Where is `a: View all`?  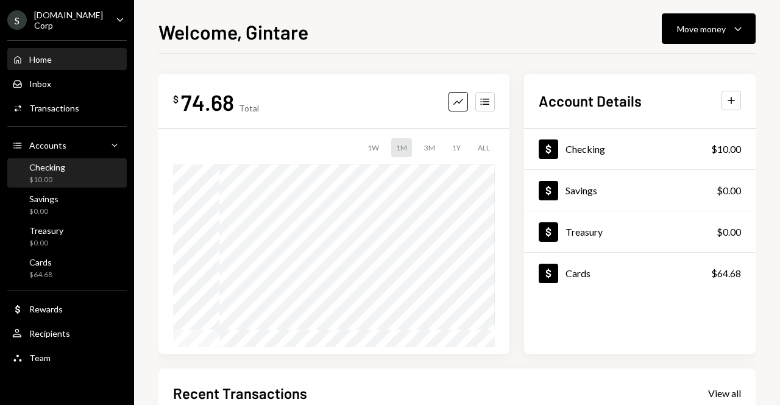 a: View all is located at coordinates (725, 393).